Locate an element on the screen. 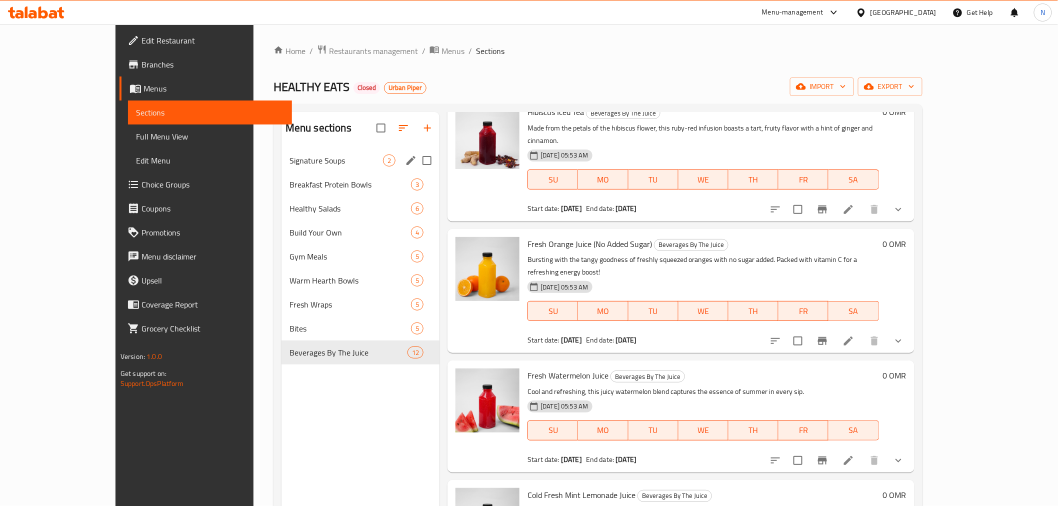 Image resolution: width=1058 pixels, height=506 pixels. div: Menu-management is located at coordinates (793, 13).